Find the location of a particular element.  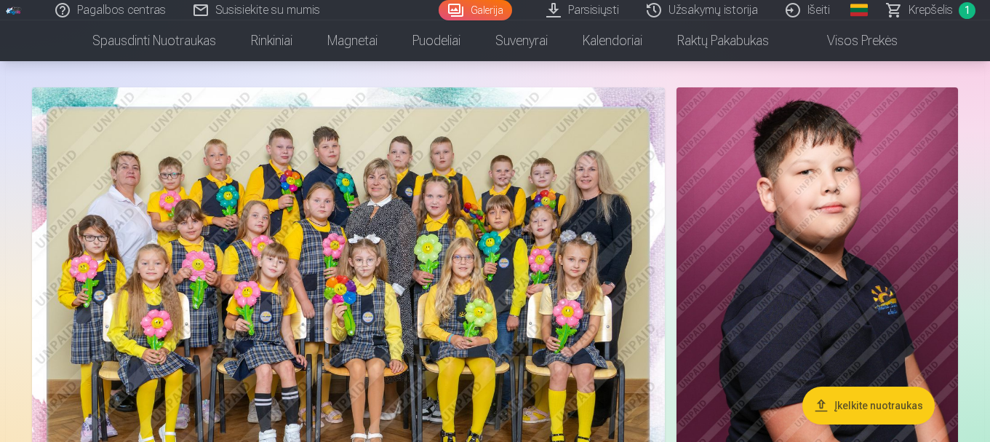

a: Visos prekės is located at coordinates (851, 41).